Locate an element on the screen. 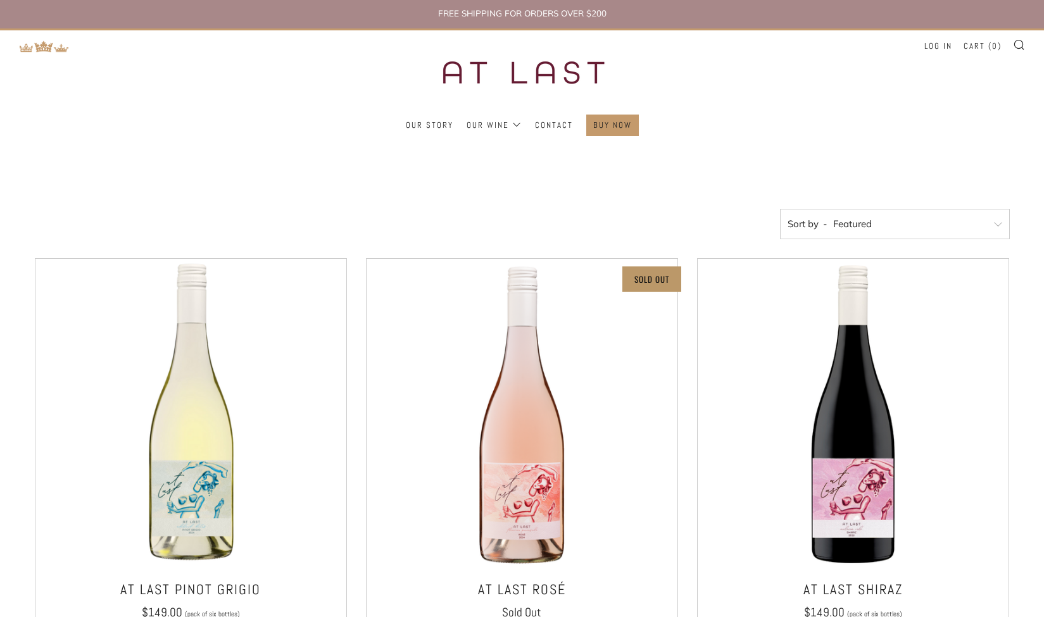  a: Our Wine is located at coordinates (494, 125).